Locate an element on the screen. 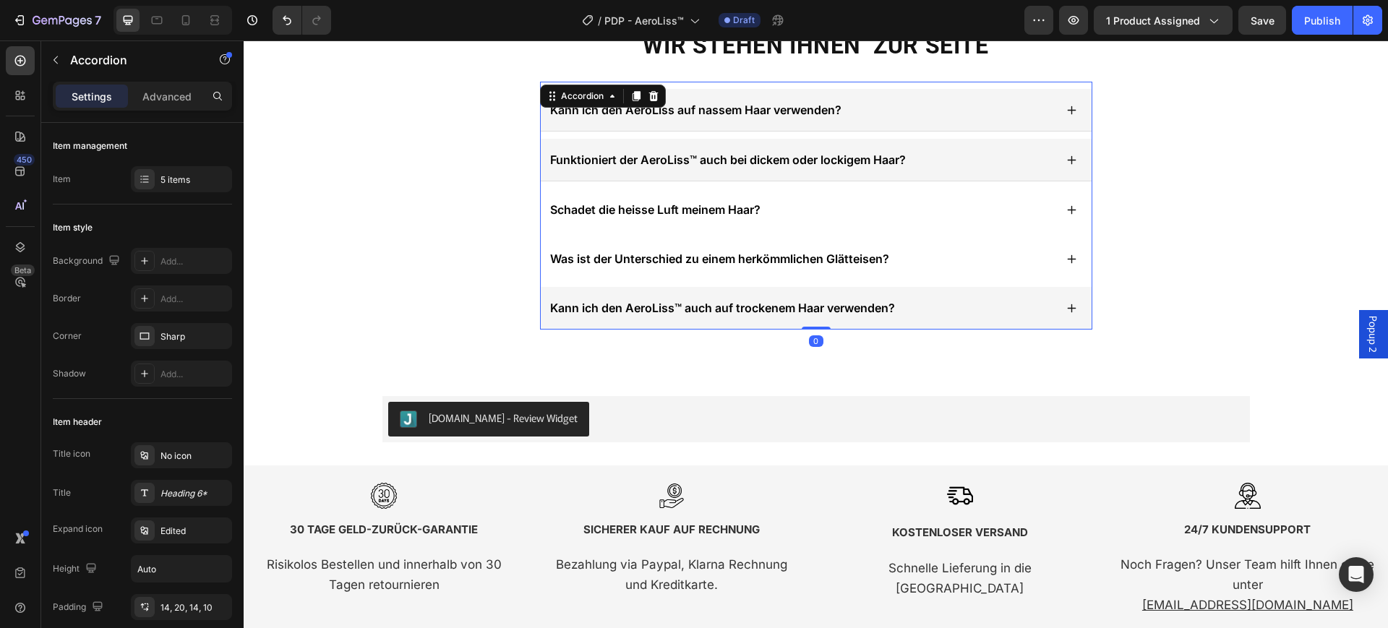  strong: SICHERER KAUF AUF RECHNUNG is located at coordinates (428, 489).